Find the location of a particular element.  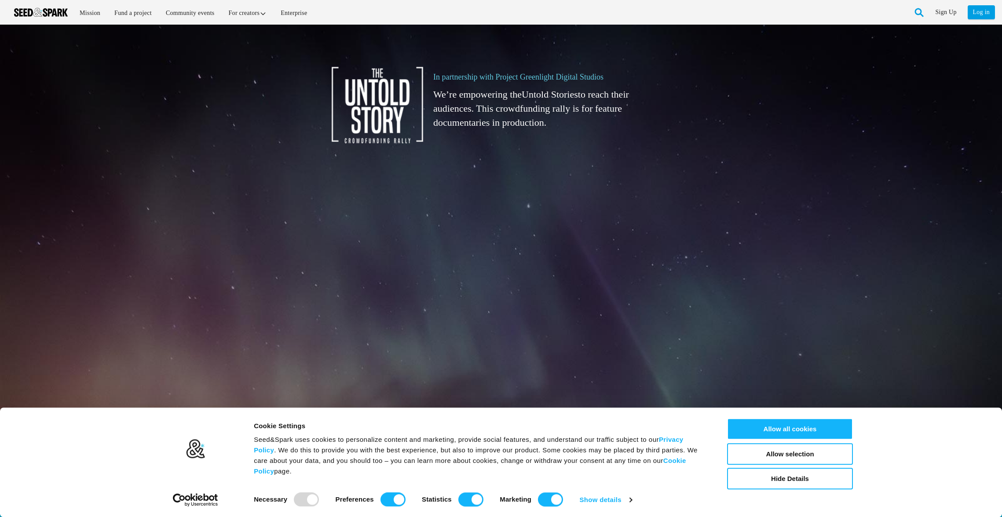

strong: Marketing is located at coordinates (516, 499).